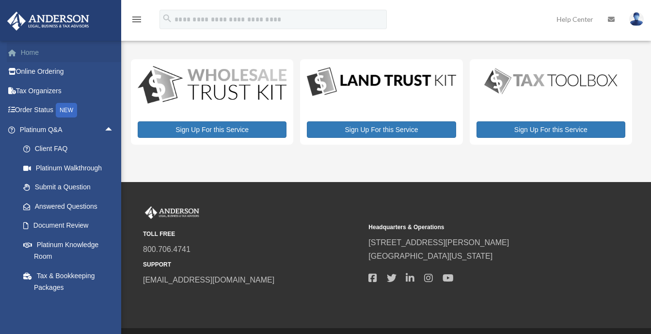  Describe the element at coordinates (252, 264) in the screenshot. I see `small: SUPPORT` at that location.